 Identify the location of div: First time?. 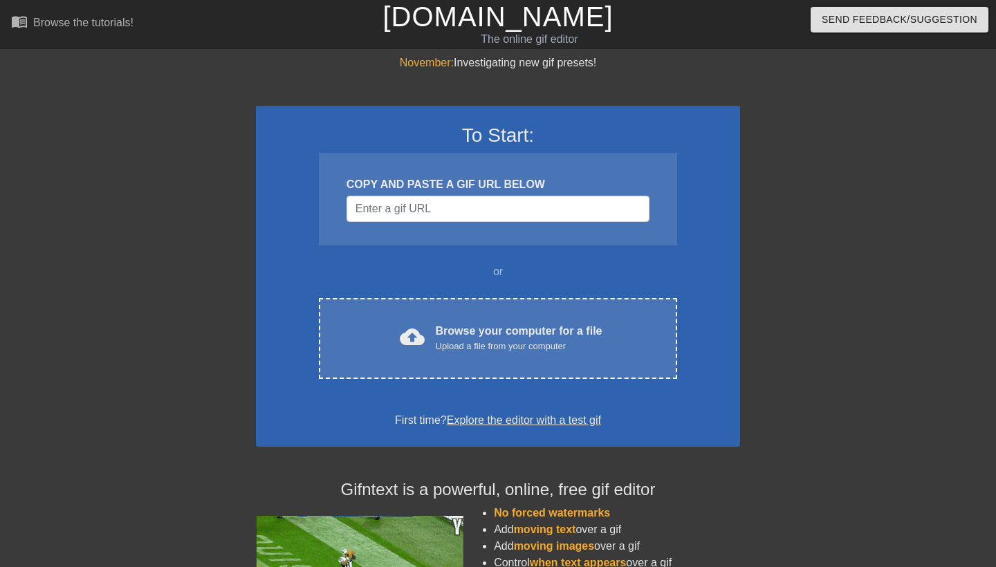
(498, 420).